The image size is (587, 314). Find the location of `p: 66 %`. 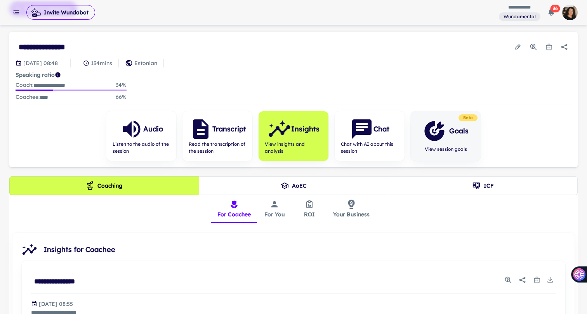

p: 66 % is located at coordinates (121, 97).